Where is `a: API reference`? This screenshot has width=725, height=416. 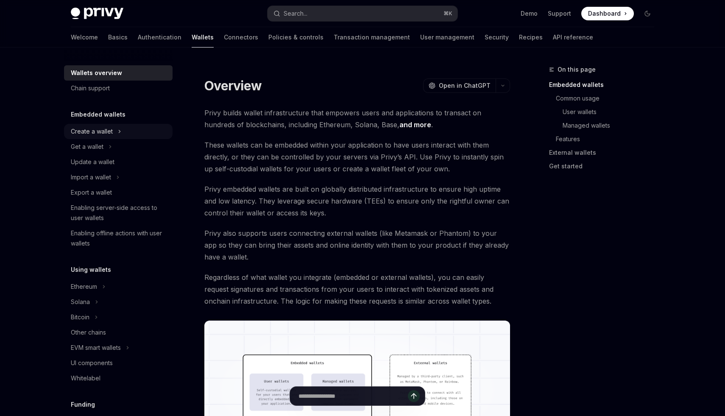 a: API reference is located at coordinates (573, 37).